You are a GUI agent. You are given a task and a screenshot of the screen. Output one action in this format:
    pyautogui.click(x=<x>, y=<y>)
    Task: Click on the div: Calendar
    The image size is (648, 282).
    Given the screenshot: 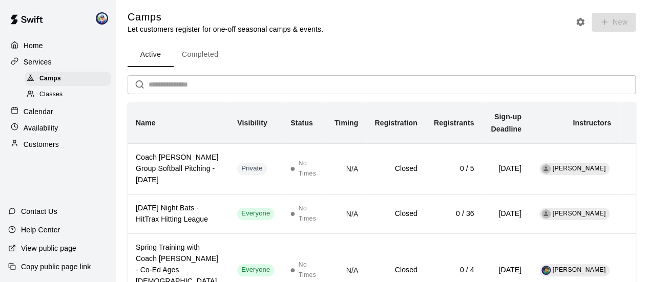 What is the action you would take?
    pyautogui.click(x=57, y=112)
    